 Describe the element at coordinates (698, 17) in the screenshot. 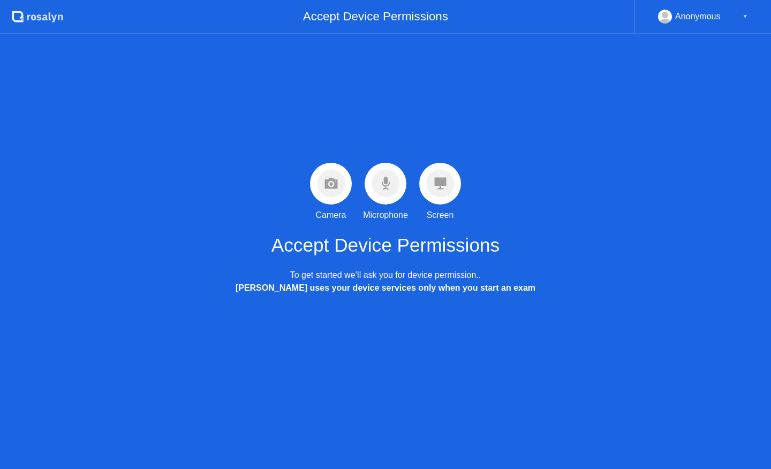

I see `div: Anonymous` at that location.